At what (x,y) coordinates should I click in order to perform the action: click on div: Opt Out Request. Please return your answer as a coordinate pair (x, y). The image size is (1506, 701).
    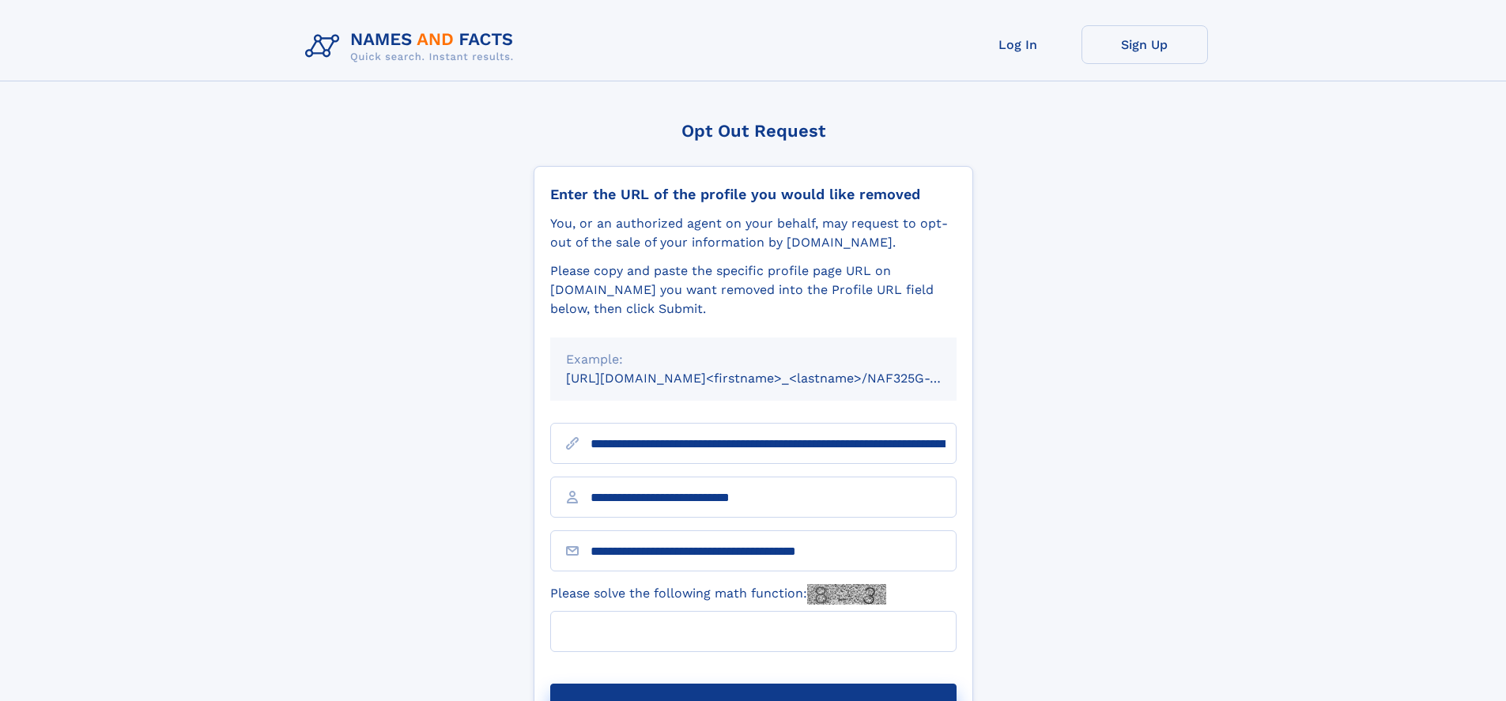
    Looking at the image, I should click on (753, 130).